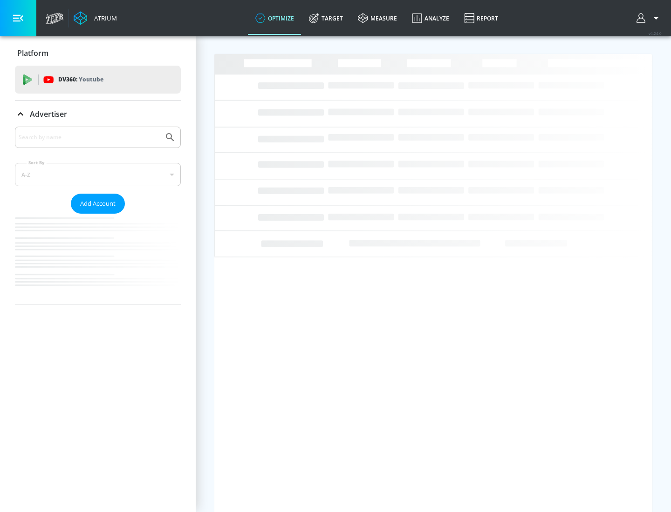 Image resolution: width=671 pixels, height=512 pixels. I want to click on p: Youtube, so click(91, 79).